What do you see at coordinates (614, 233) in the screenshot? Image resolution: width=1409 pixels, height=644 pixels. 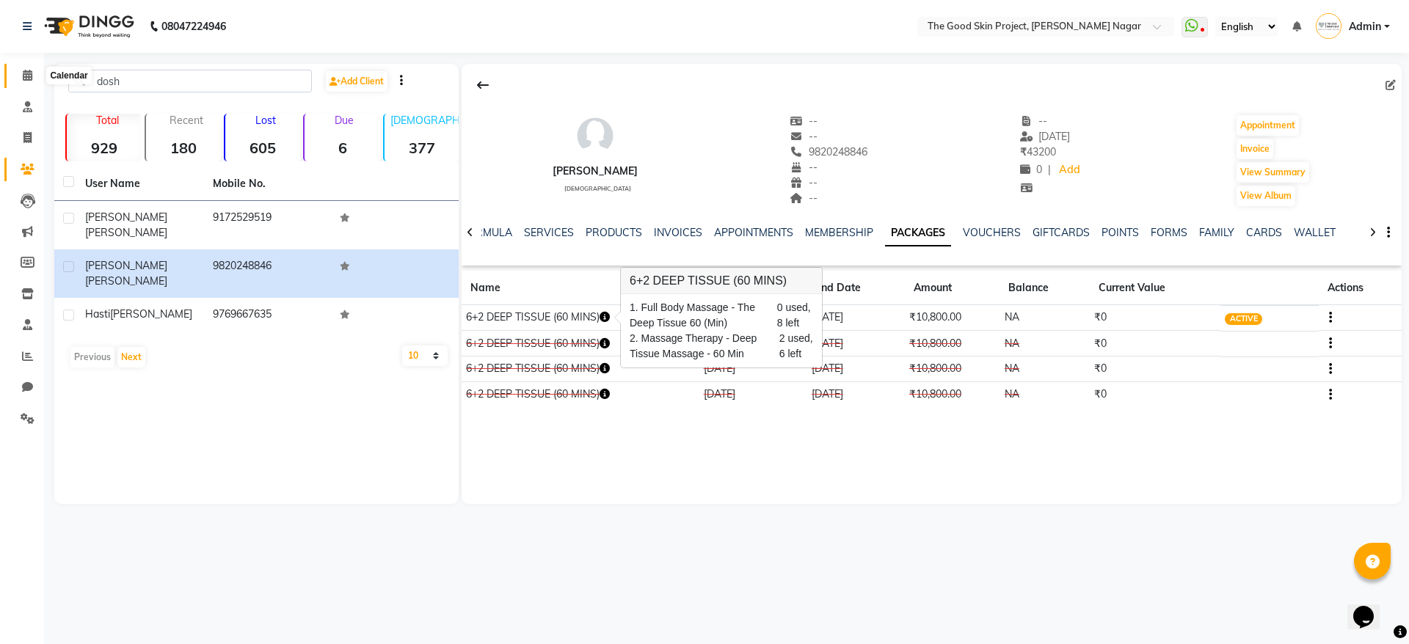 I see `a: PRODUCTS` at bounding box center [614, 233].